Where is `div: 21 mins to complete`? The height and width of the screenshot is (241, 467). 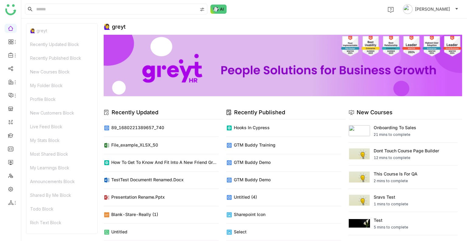
div: 21 mins to complete is located at coordinates (395, 135).